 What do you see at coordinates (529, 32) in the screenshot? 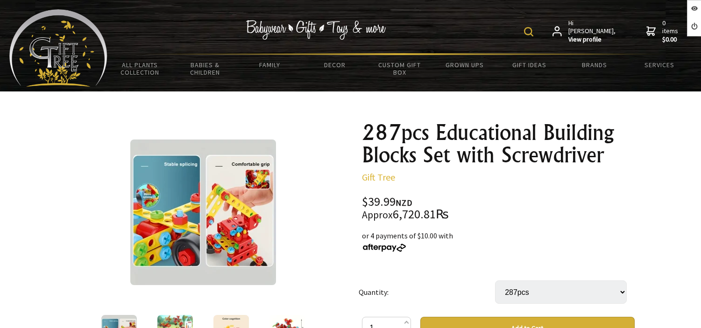
I see `img: product search` at bounding box center [529, 32].